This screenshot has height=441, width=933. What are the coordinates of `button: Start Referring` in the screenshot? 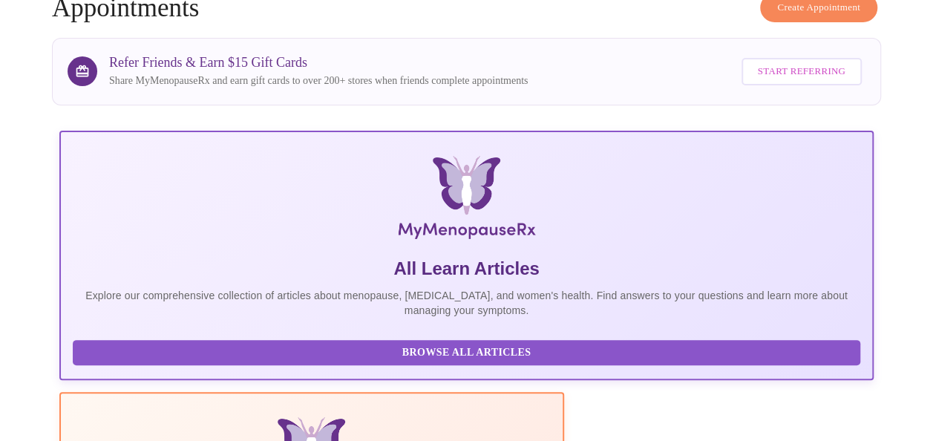 It's located at (802, 71).